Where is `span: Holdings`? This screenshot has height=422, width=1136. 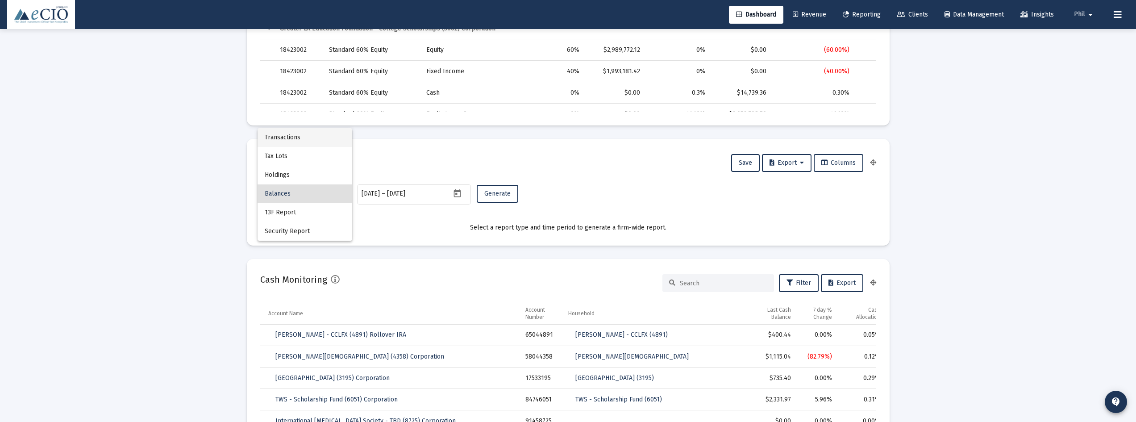
span: Holdings is located at coordinates (305, 175).